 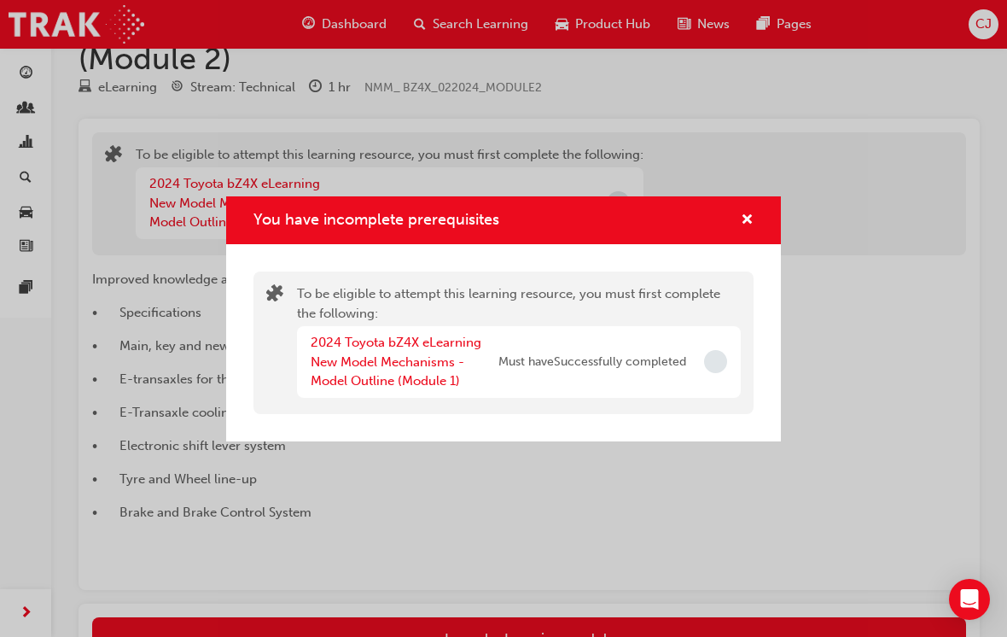 I want to click on div: To be eligible to attempt this learning resource, you must first complete the following:, so click(x=519, y=342).